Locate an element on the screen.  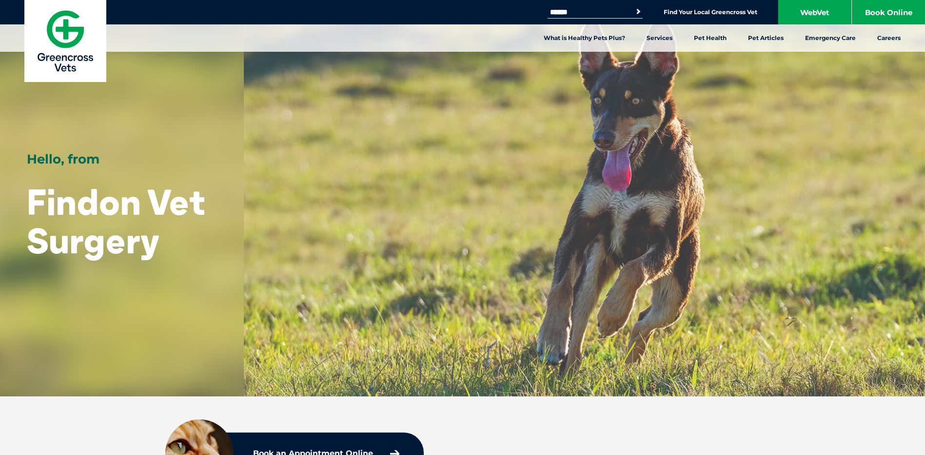
a: Find Your Local Greencross Vet is located at coordinates (711, 12).